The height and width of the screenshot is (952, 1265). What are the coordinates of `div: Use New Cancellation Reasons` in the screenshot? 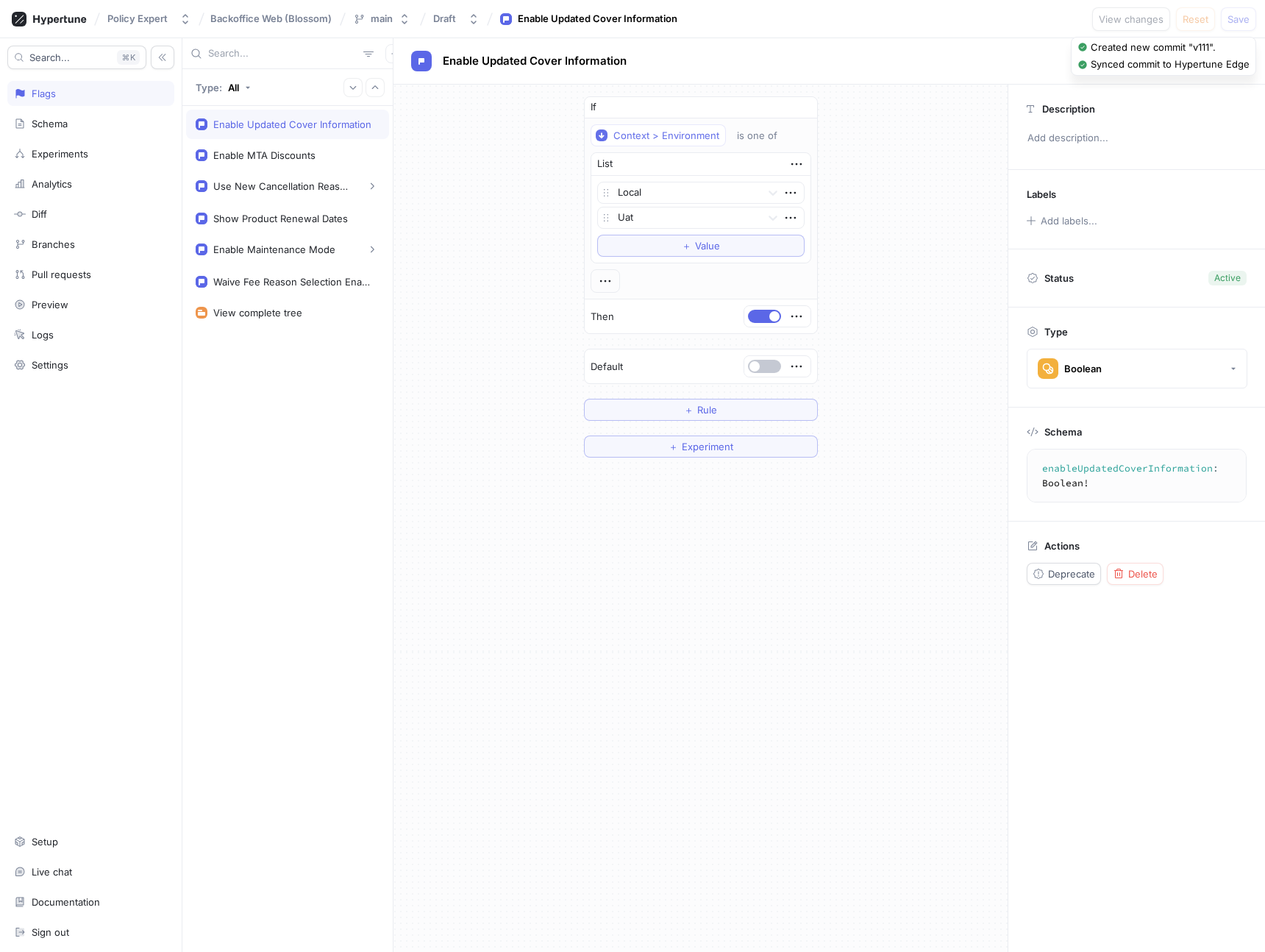 It's located at (283, 186).